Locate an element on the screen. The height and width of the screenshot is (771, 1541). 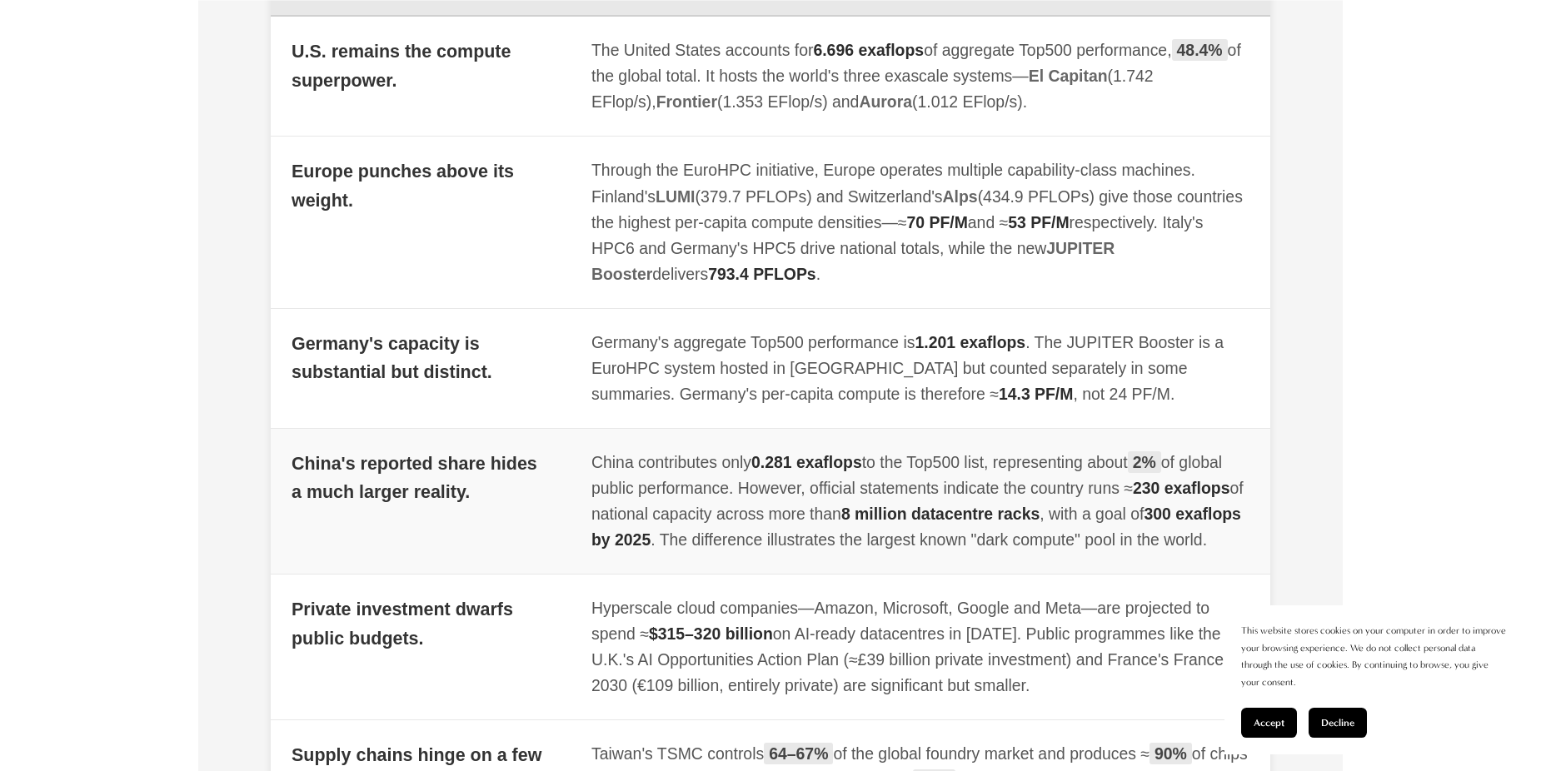
span: 14.3 PF/M is located at coordinates (1036, 394).